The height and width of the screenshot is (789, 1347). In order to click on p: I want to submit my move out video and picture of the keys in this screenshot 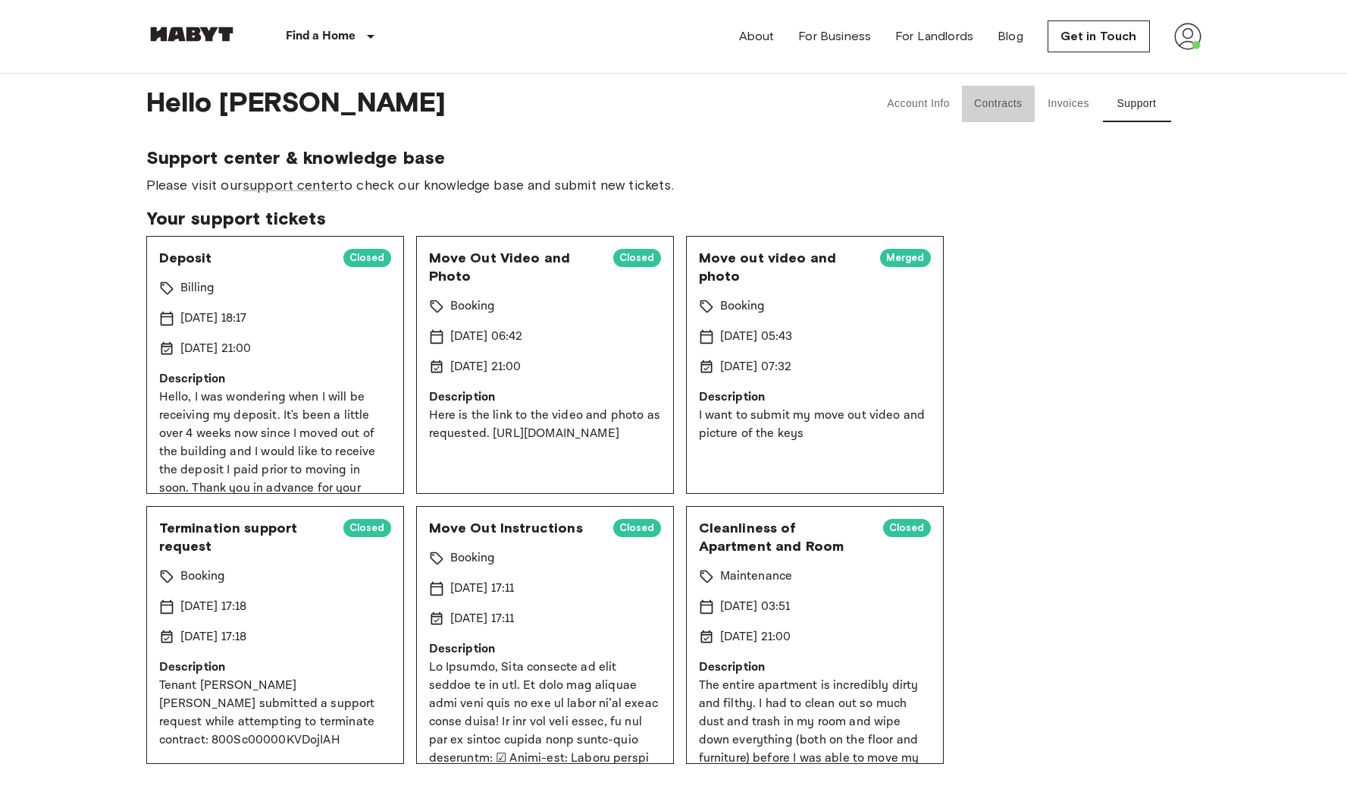, I will do `click(815, 425)`.